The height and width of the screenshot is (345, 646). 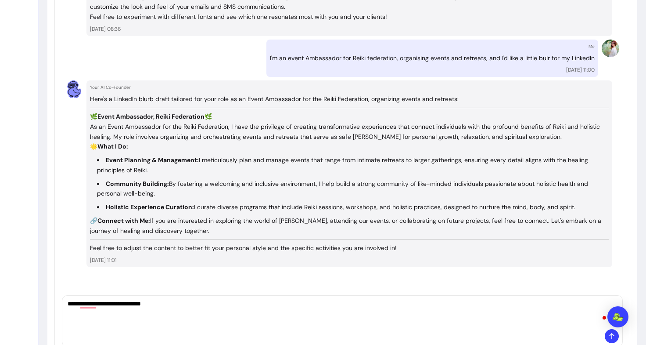 What do you see at coordinates (124, 220) in the screenshot?
I see `strong: Connect with Me:` at bounding box center [124, 220].